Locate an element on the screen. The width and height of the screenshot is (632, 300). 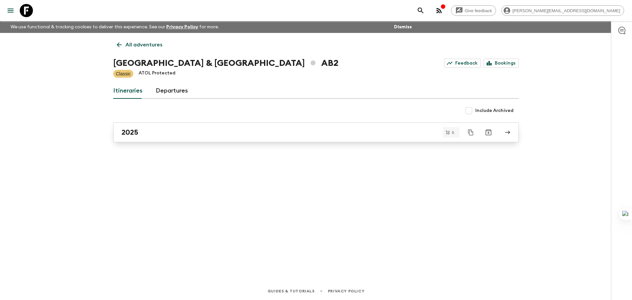
button: Dismiss is located at coordinates (403, 27).